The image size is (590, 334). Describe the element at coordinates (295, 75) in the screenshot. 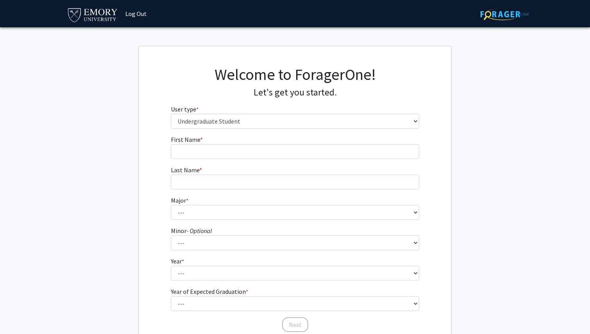

I see `h1: Welcome to ForagerOne!` at that location.